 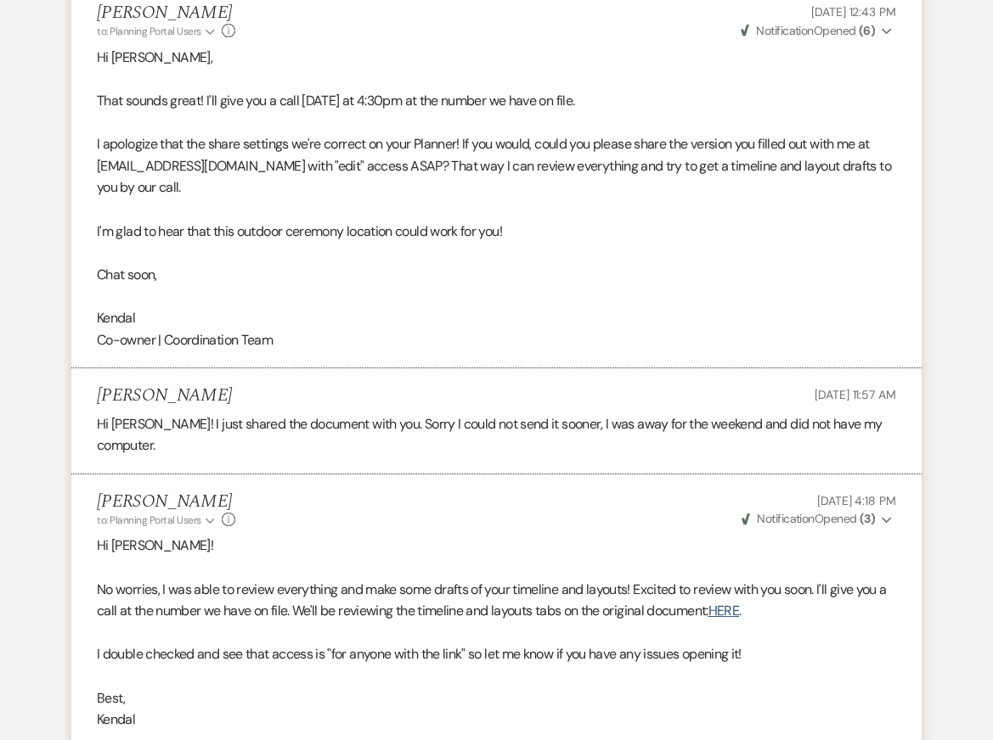 I want to click on p: I apologize that the share settings we're correct on your Planner! If you would, could you please..., so click(x=496, y=166).